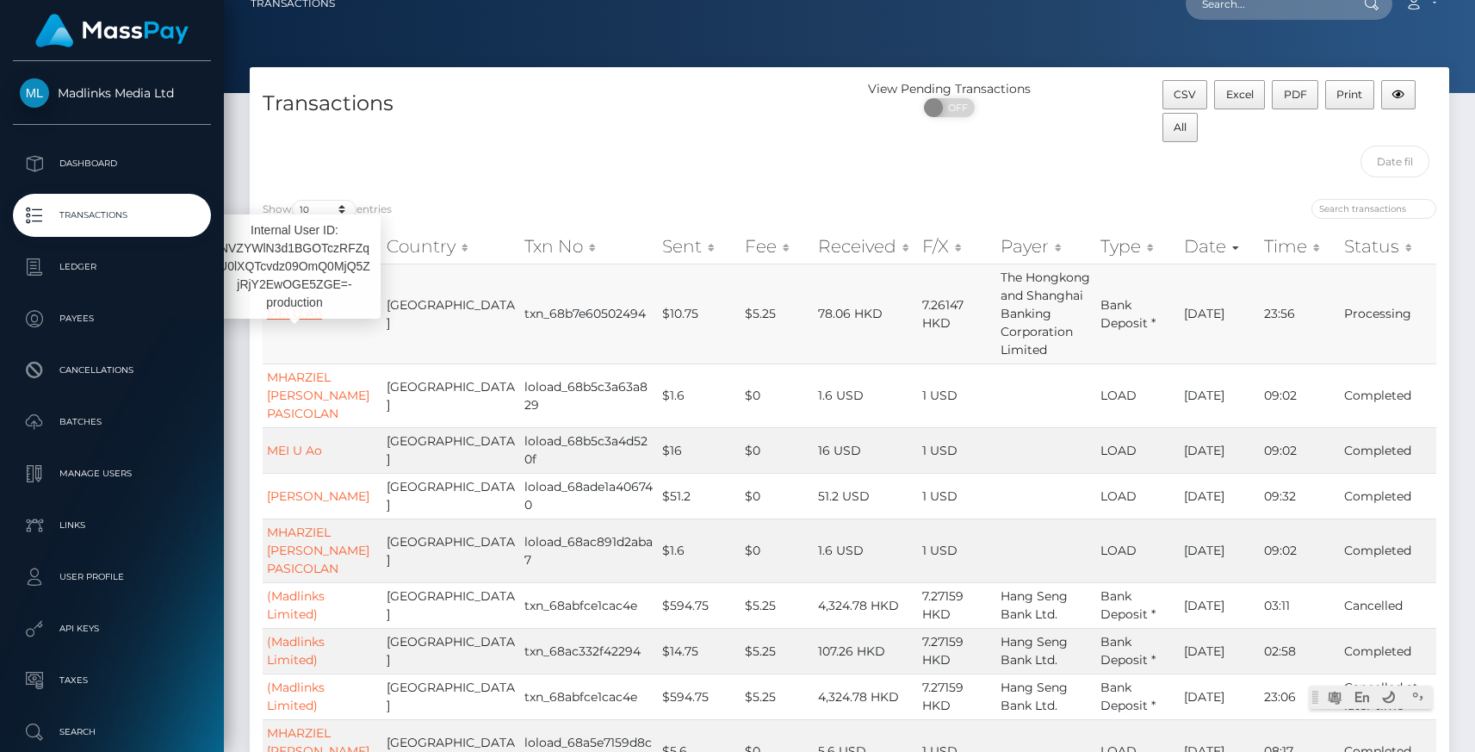 Image resolution: width=1475 pixels, height=752 pixels. I want to click on td: 51.2 USD, so click(865, 495).